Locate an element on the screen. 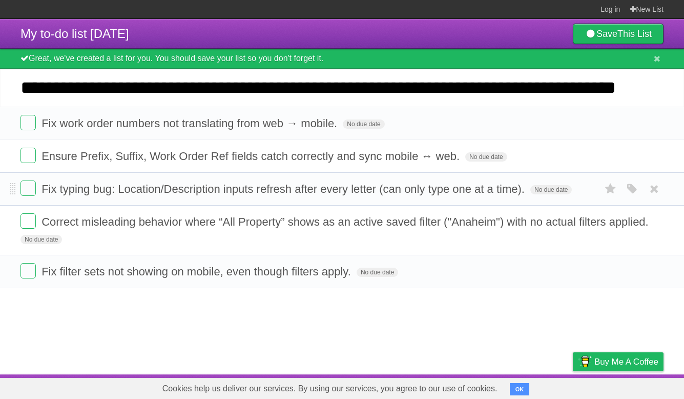  span: Correct misleading behavior where “All Property” shows as an active saved filter ("Anaheim") with... is located at coordinates (346, 221).